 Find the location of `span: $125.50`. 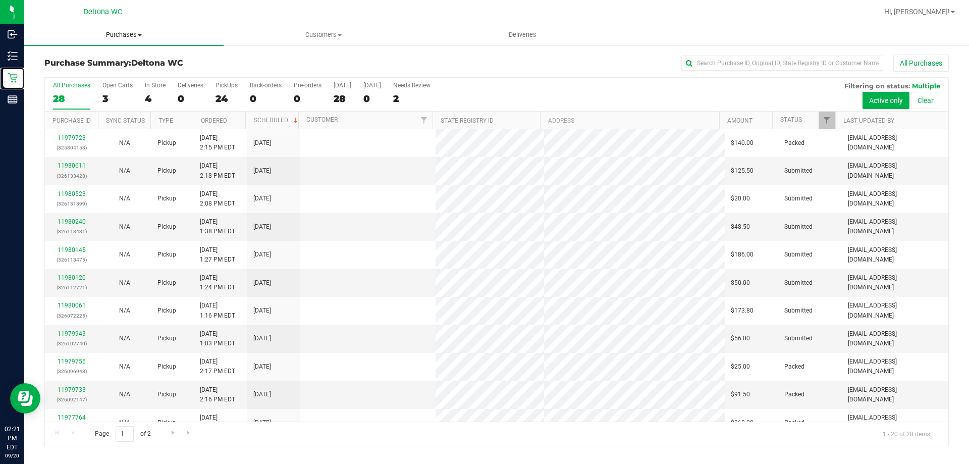

span: $125.50 is located at coordinates (742, 171).